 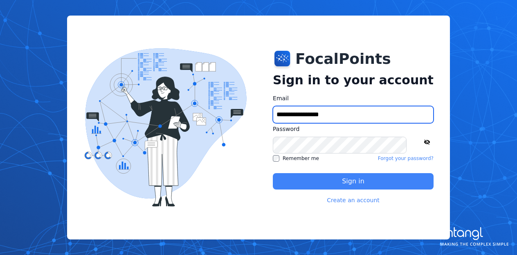 I want to click on label: Email, so click(x=353, y=98).